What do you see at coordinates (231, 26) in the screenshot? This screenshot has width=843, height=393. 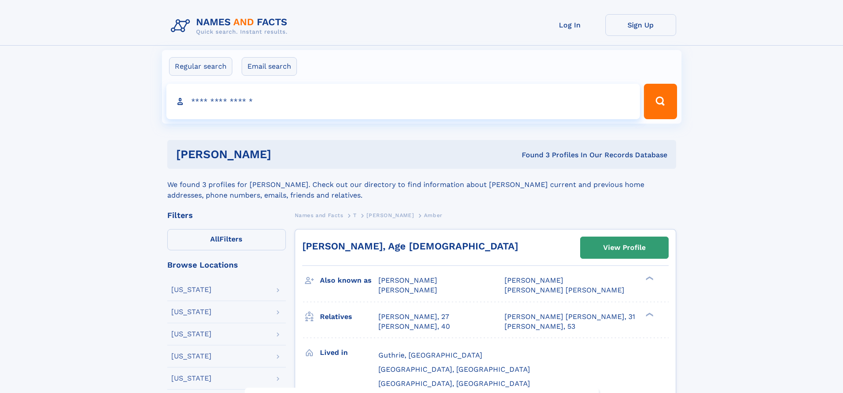 I see `img: Logo Names and Facts` at bounding box center [231, 26].